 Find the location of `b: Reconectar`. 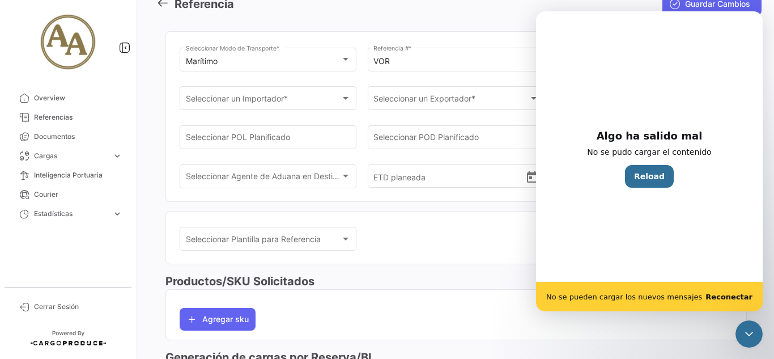

b: Reconectar is located at coordinates (193, 285).